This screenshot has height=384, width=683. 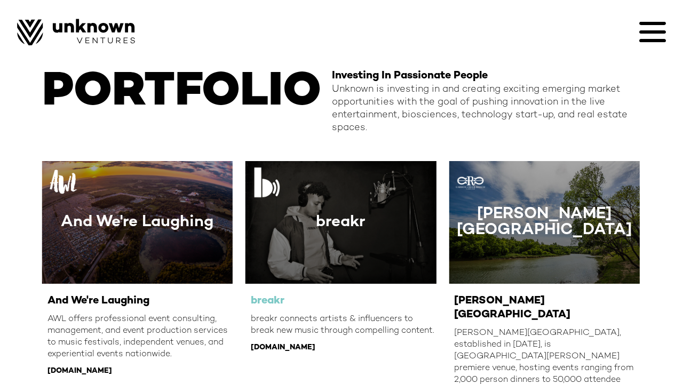 I want to click on a: breakrbreakrbreakr connects artists & influencers to break new music through compelling content.[..., so click(x=341, y=257).